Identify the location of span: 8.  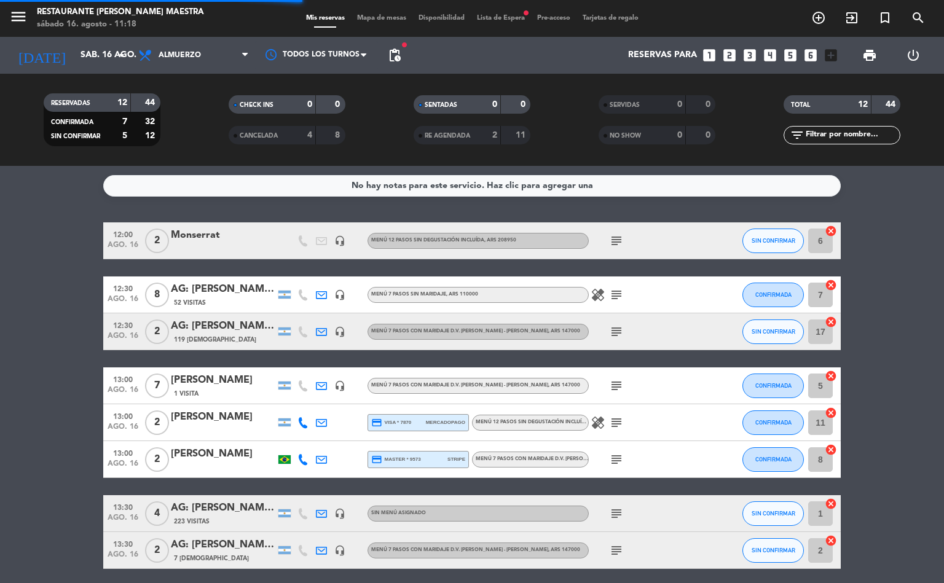
(157, 295).